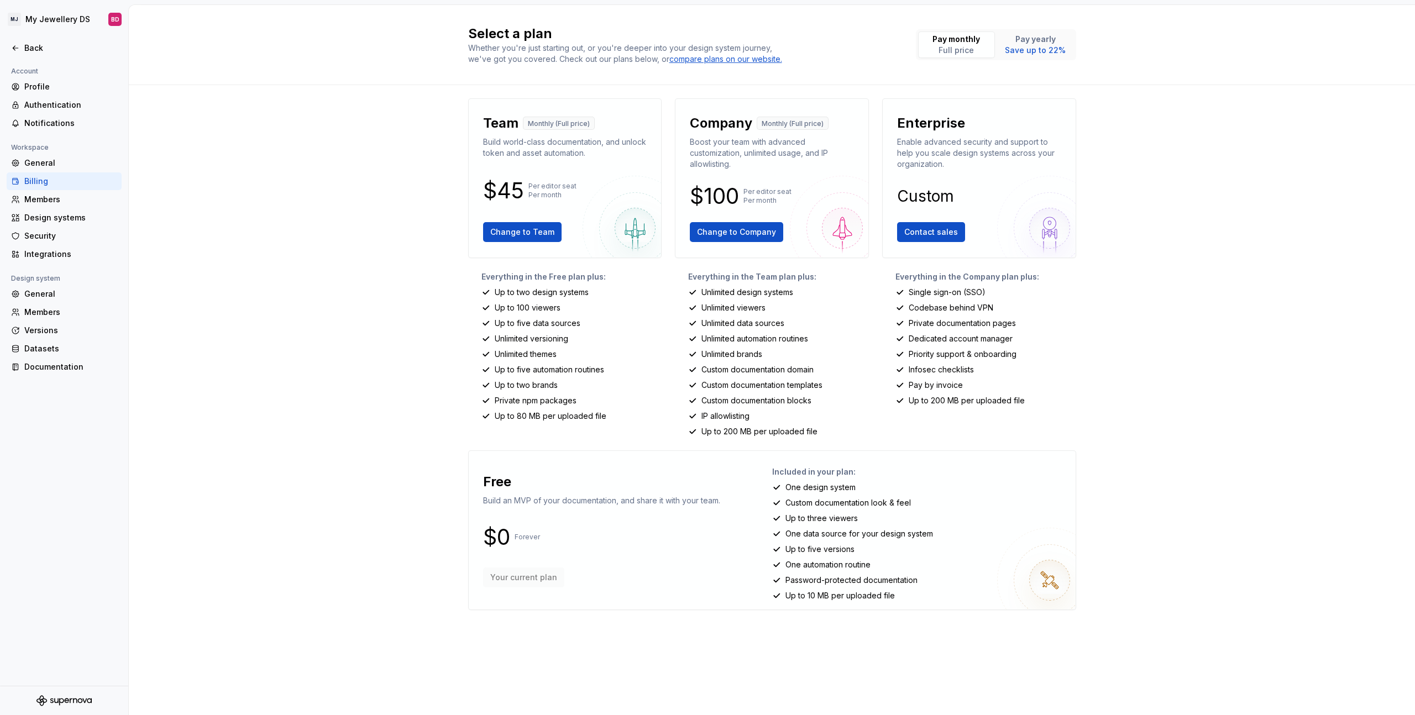 This screenshot has width=1415, height=715. What do you see at coordinates (936, 385) in the screenshot?
I see `p: Pay by invoice` at bounding box center [936, 385].